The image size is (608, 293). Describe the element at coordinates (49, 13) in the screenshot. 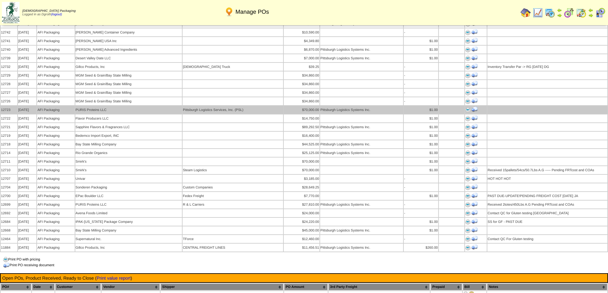

I see `span: Logged in as Dgroth` at that location.